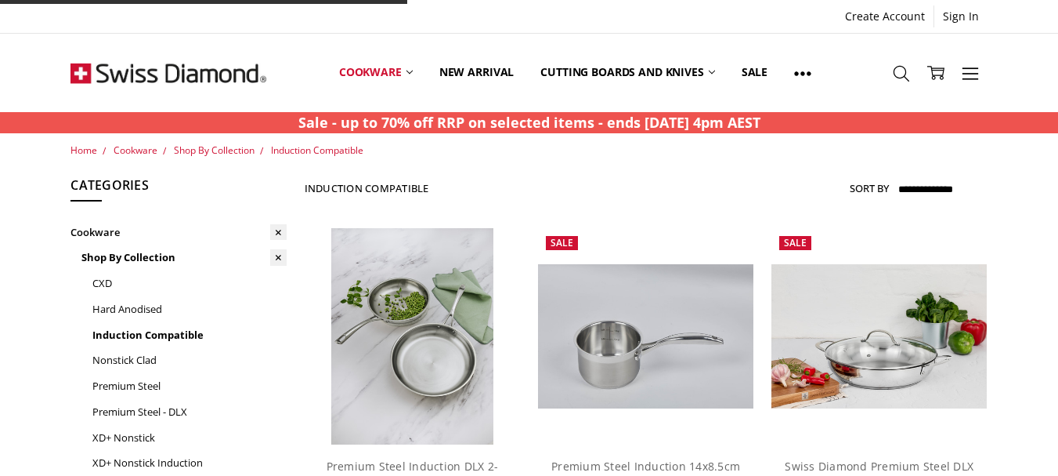 Image resolution: width=1058 pixels, height=476 pixels. What do you see at coordinates (190, 385) in the screenshot?
I see `a: Premium Steel` at bounding box center [190, 385].